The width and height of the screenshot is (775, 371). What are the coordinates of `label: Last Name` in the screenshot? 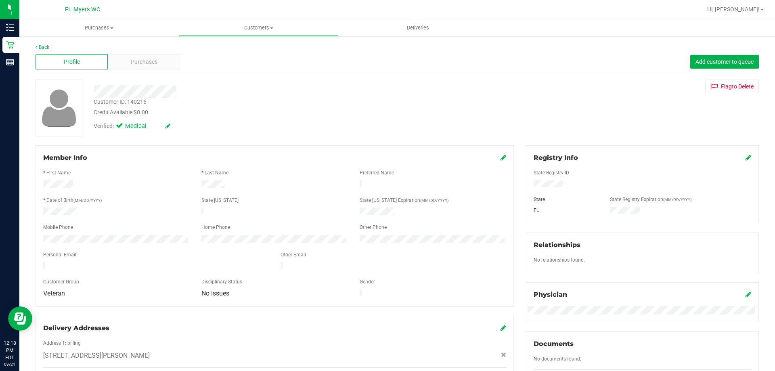 It's located at (216, 173).